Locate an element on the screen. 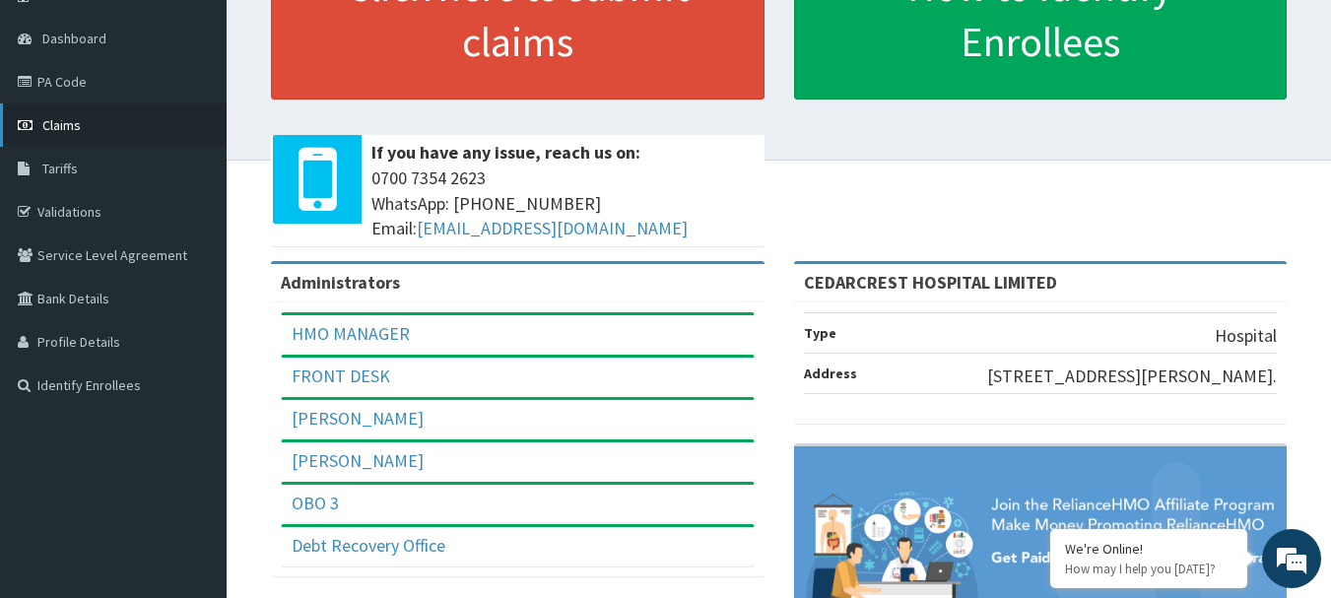 The height and width of the screenshot is (598, 1331). a: HMO MANAGER is located at coordinates (351, 333).